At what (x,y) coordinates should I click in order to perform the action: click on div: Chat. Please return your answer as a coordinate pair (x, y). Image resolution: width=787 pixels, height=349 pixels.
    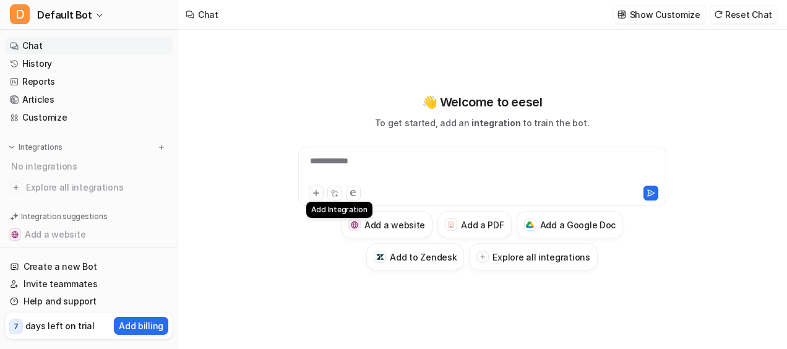
    Looking at the image, I should click on (208, 14).